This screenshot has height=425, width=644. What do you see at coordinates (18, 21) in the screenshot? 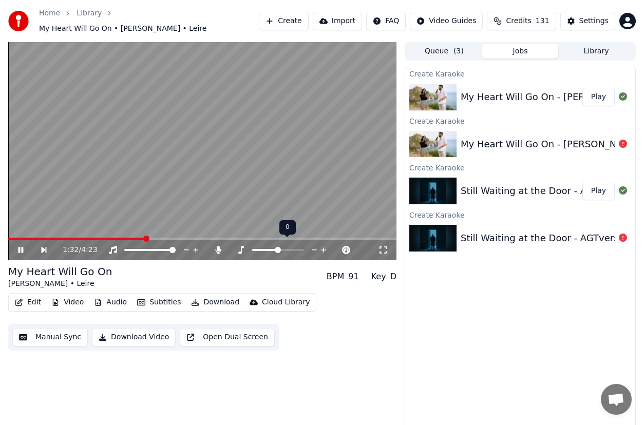
I see `img: youka` at bounding box center [18, 21].